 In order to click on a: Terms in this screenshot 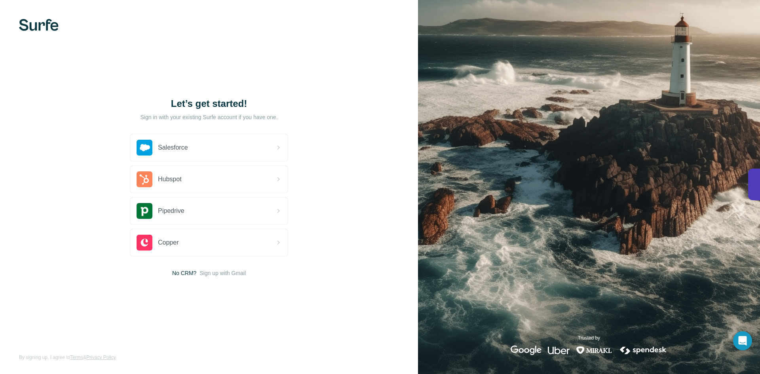, I will do `click(76, 358)`.